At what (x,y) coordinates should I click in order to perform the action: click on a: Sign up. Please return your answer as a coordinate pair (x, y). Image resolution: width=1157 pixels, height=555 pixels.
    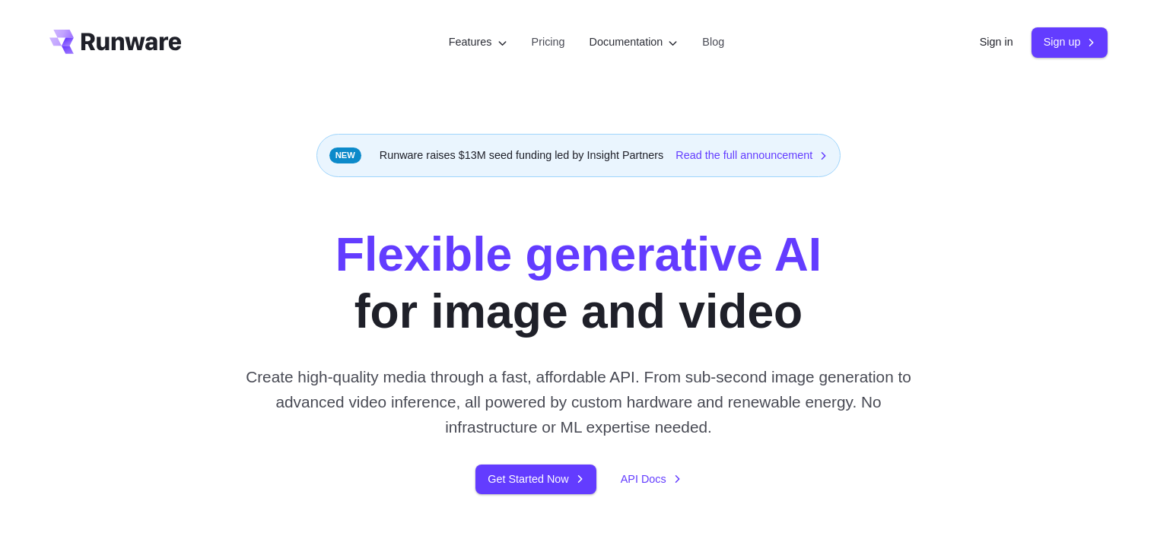
    Looking at the image, I should click on (1069, 42).